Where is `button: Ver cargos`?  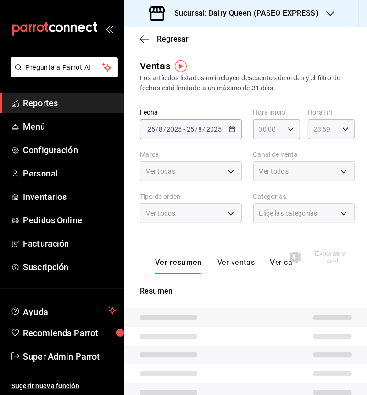
button: Ver cargos is located at coordinates (289, 266).